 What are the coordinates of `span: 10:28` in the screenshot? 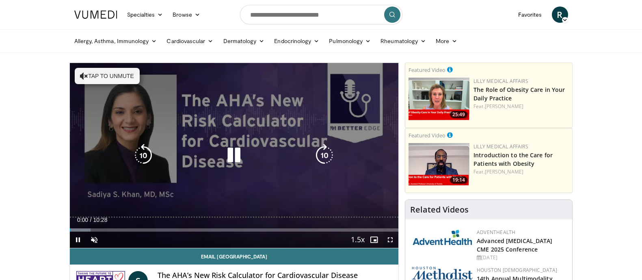 It's located at (100, 220).